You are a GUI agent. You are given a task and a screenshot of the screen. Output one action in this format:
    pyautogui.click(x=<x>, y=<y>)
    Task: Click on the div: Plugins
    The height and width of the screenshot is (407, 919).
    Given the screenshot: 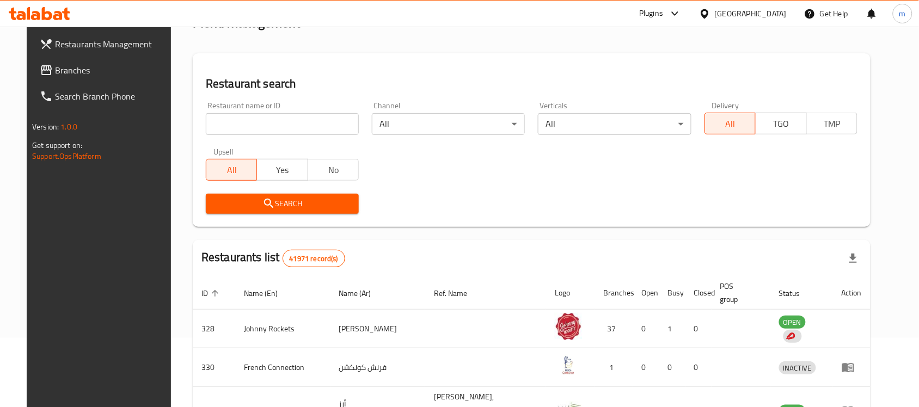 What is the action you would take?
    pyautogui.click(x=651, y=14)
    